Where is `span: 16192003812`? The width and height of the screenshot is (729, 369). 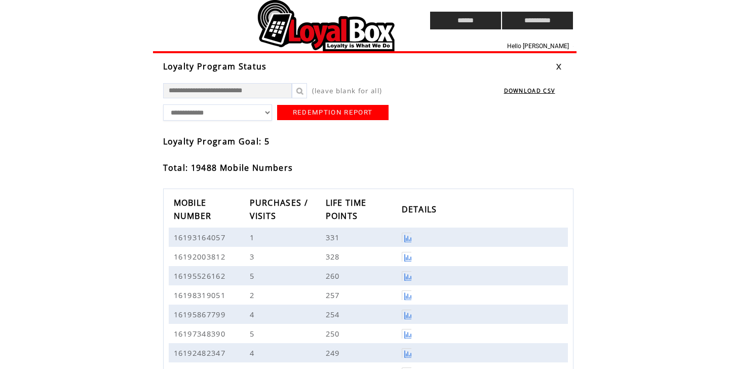
span: 16192003812 is located at coordinates (201, 256).